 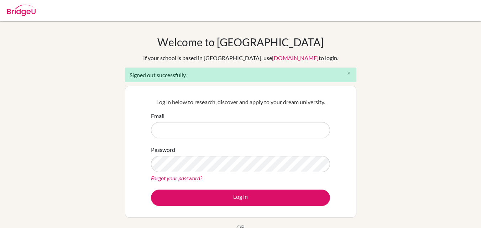 I want to click on button: Log in, so click(x=241, y=198).